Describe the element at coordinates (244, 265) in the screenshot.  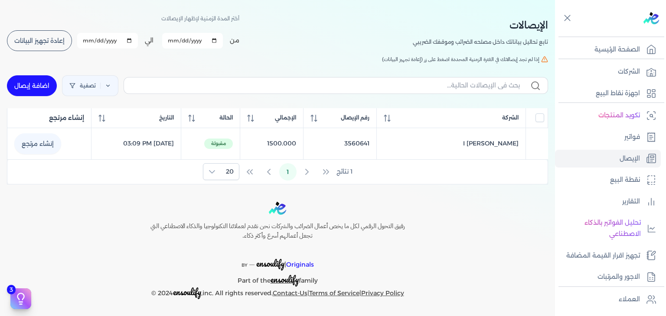
I see `span: BY` at that location.